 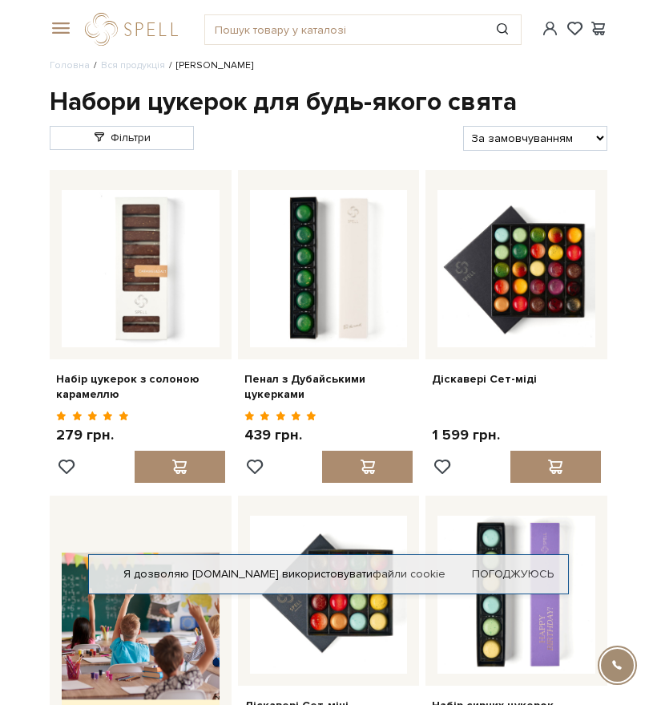 I want to click on a: файли cookie, so click(x=409, y=573).